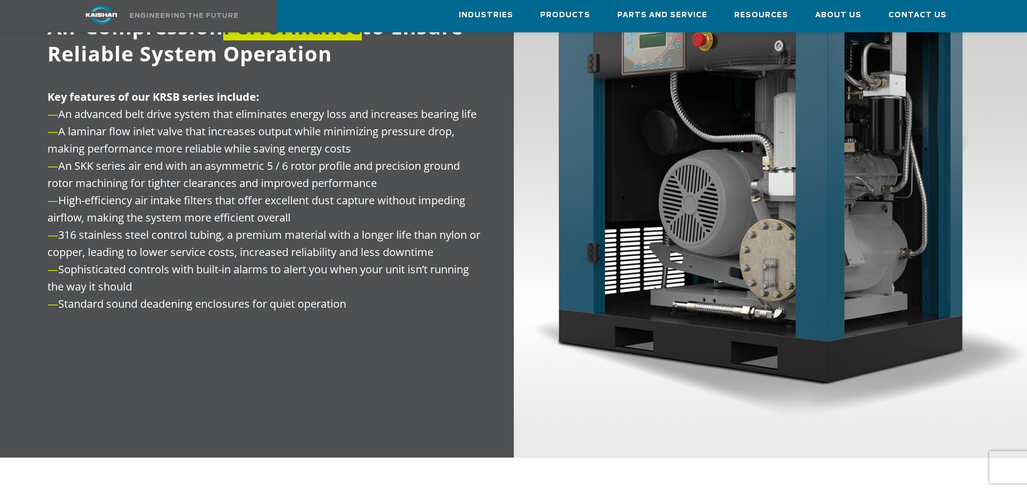  What do you see at coordinates (838, 15) in the screenshot?
I see `span: About Us` at bounding box center [838, 15].